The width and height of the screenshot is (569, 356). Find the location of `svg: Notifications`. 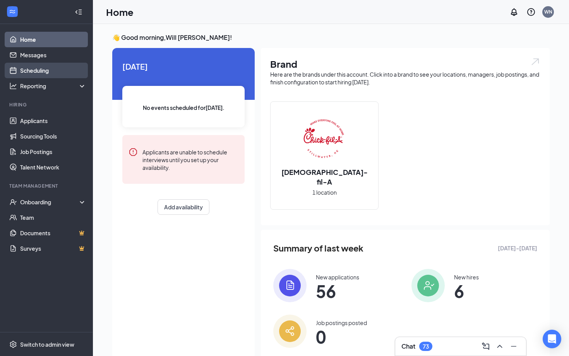

svg: Notifications is located at coordinates (514, 12).